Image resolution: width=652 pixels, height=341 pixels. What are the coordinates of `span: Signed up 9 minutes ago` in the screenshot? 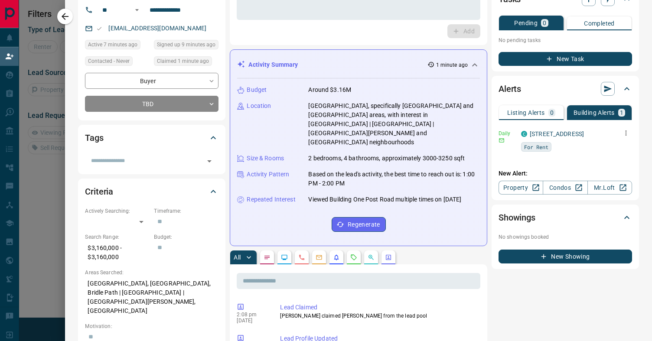 It's located at (186, 45).